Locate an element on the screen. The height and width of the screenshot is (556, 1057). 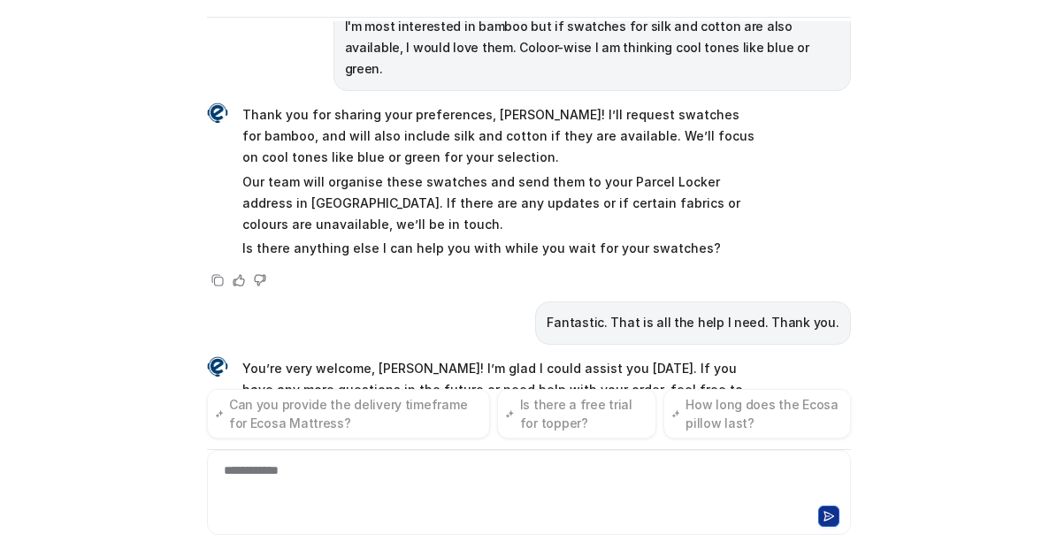
p: Is there anything else I can help you with while you wait for your swatches? is located at coordinates (501, 249).